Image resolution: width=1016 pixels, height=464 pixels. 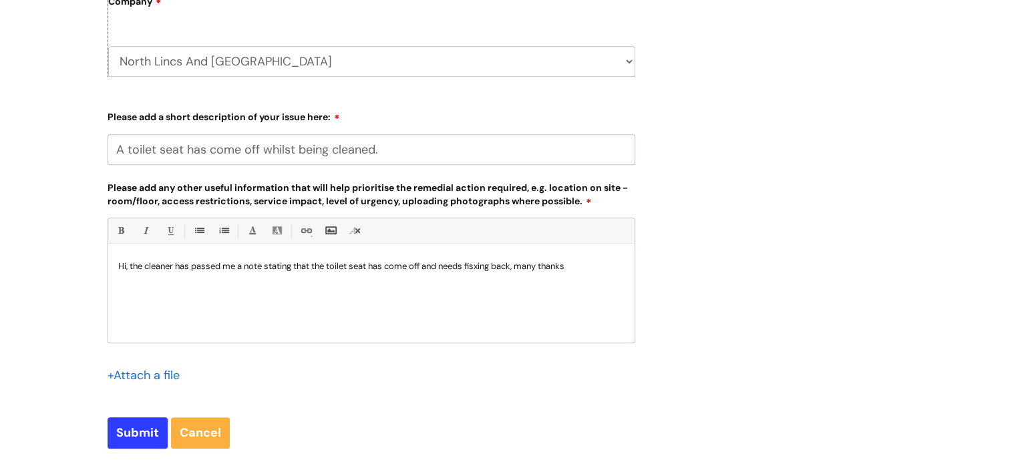 I want to click on a: Cancel, so click(x=200, y=433).